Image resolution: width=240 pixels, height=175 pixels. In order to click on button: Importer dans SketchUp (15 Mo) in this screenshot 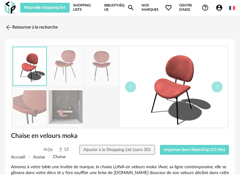, I will do `click(195, 149)`.